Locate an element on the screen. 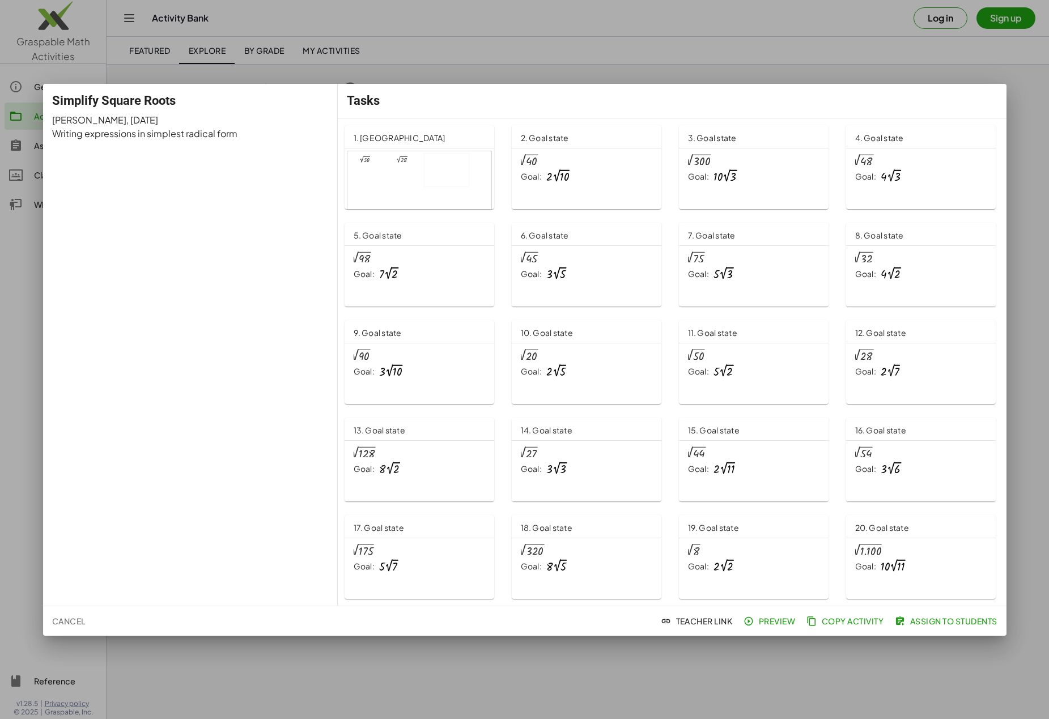 This screenshot has width=1049, height=719. a: 18. Goal stateGoal: is located at coordinates (588, 557).